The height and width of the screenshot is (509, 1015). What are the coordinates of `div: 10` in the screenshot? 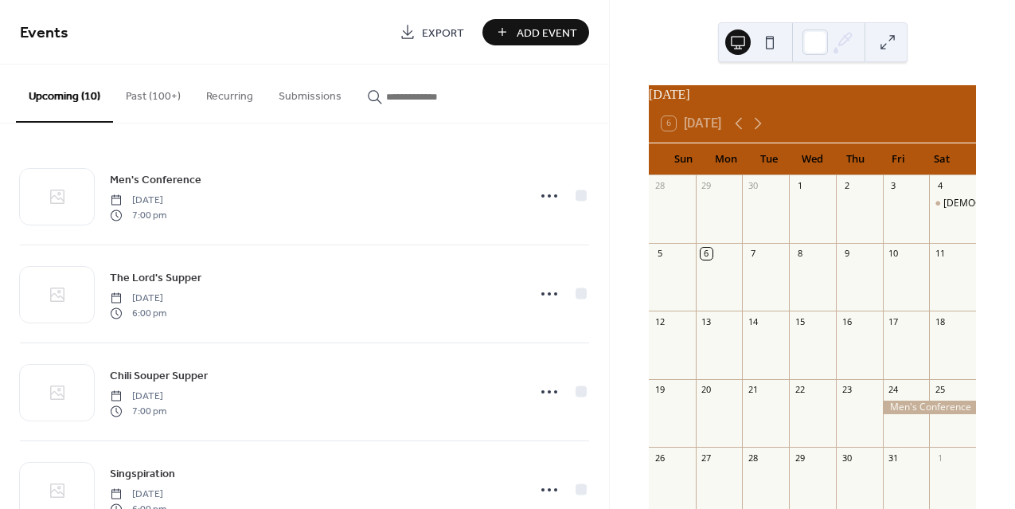 It's located at (893, 253).